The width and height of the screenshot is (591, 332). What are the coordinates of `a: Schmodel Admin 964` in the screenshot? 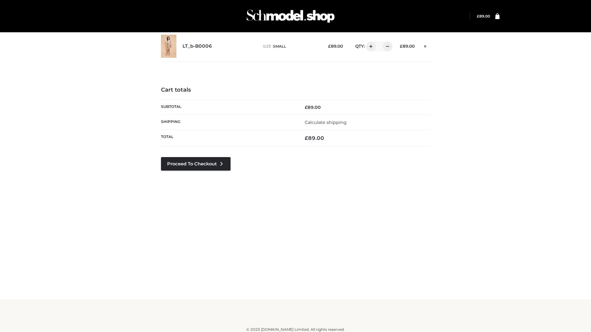 It's located at (290, 16).